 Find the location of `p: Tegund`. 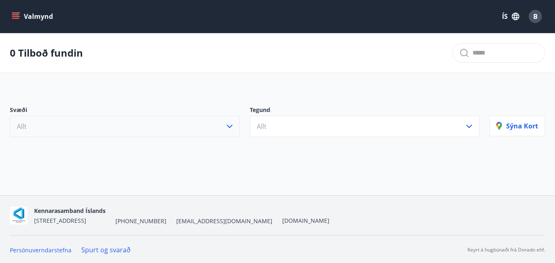

p: Tegund is located at coordinates (365, 111).